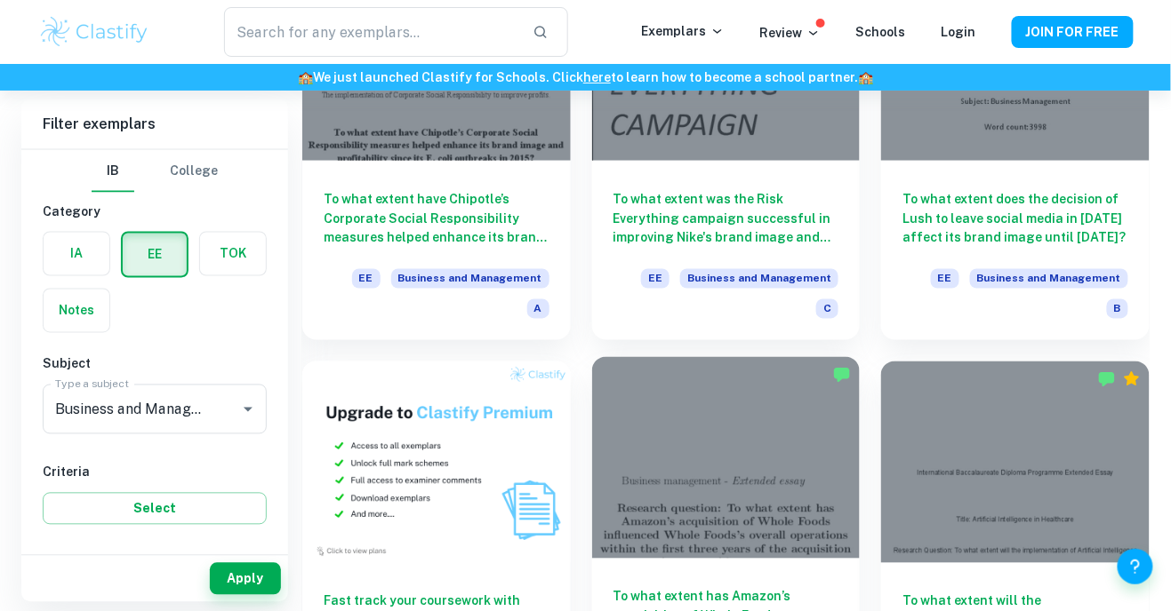 Image resolution: width=1171 pixels, height=611 pixels. What do you see at coordinates (585, 77) in the screenshot?
I see `h6: We just launched Clastify for Schools. Click to learn how to become a school partner.` at bounding box center [585, 77].